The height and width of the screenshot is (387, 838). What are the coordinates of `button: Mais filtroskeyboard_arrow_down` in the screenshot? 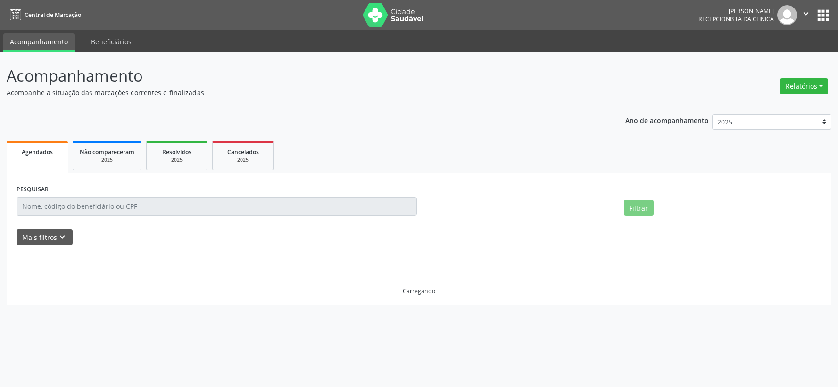 It's located at (44, 237).